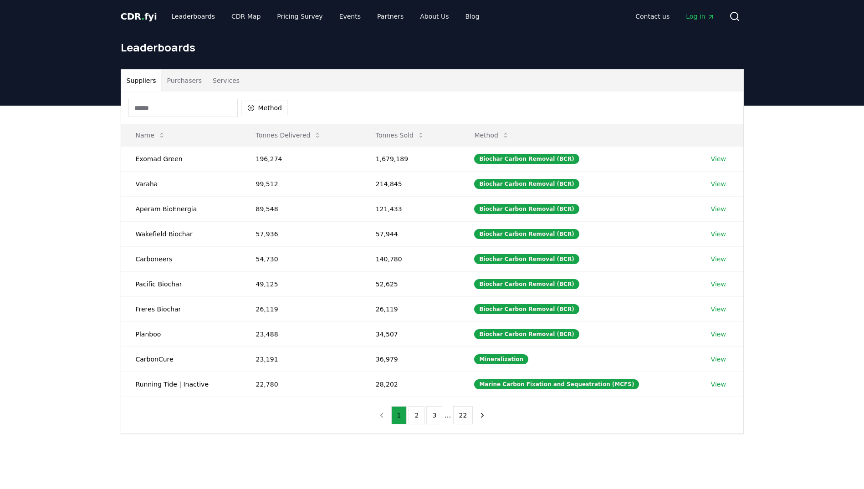 The height and width of the screenshot is (489, 864). I want to click on td: 52,625, so click(410, 284).